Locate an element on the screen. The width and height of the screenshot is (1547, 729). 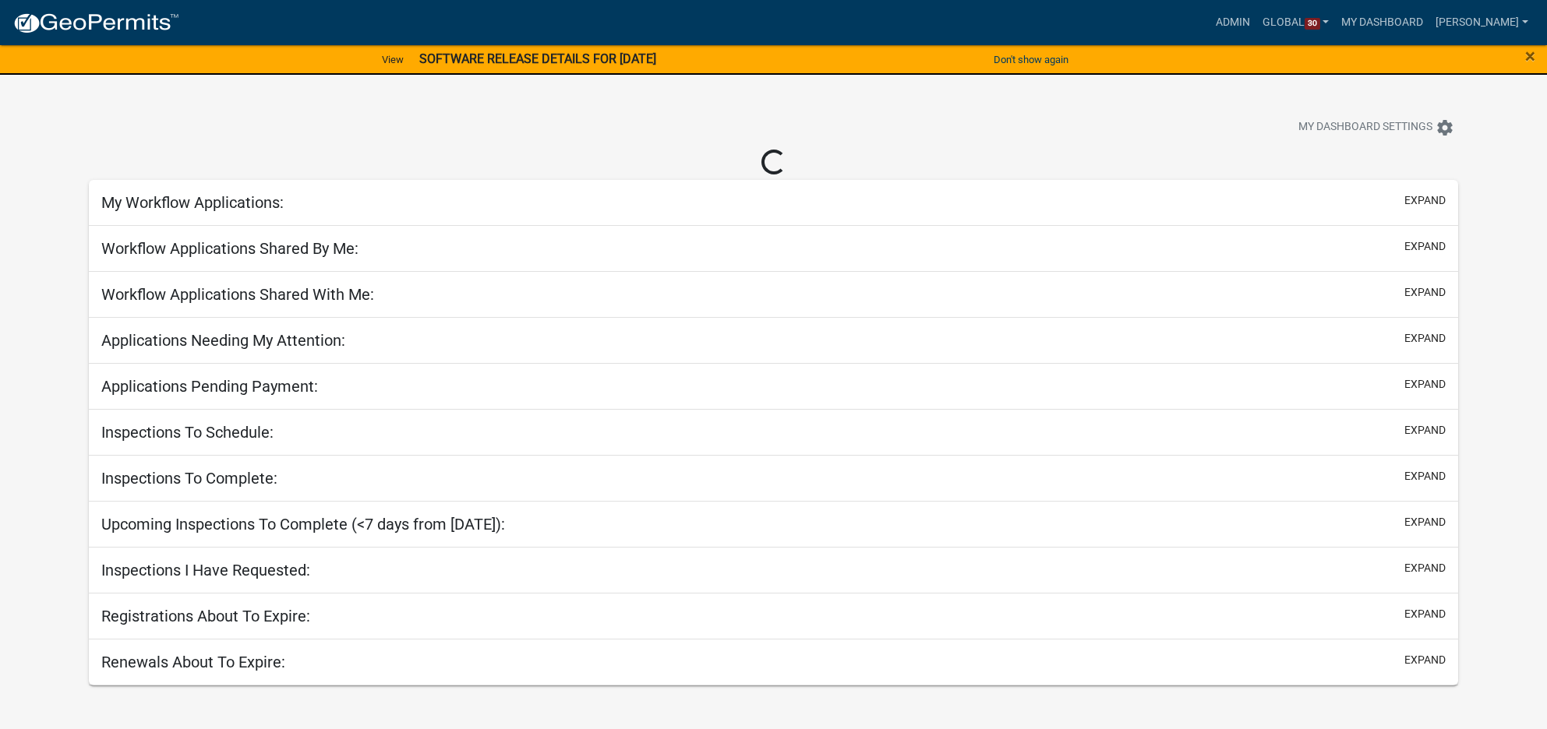
button: Don't show again is located at coordinates (1031, 59).